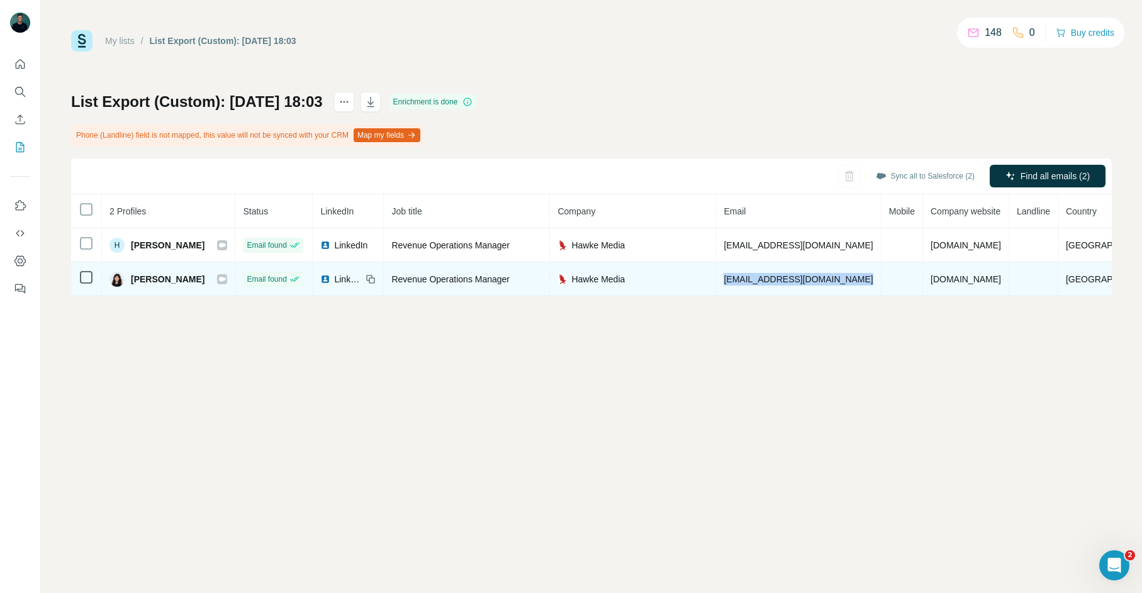 This screenshot has width=1142, height=593. Describe the element at coordinates (20, 289) in the screenshot. I see `button: Feedback` at that location.